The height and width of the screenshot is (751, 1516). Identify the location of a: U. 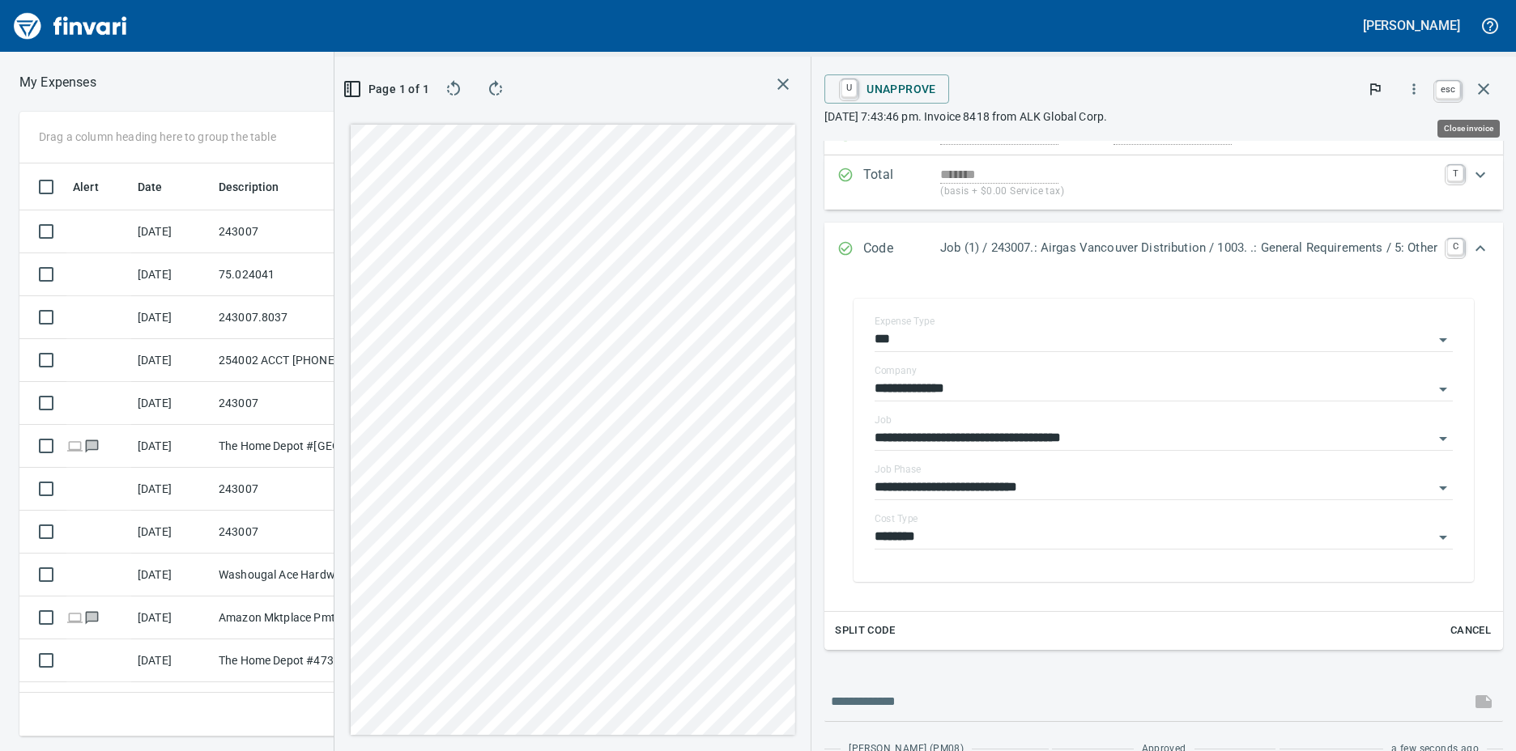
(849, 88).